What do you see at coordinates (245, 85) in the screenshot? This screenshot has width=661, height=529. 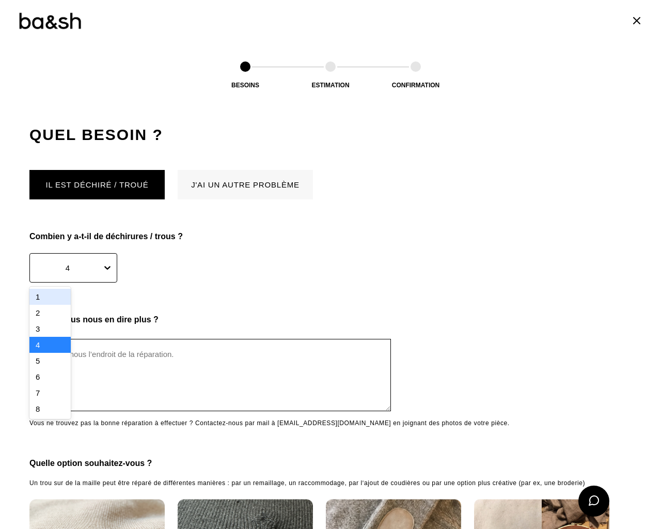 I see `div: Besoins` at bounding box center [245, 85].